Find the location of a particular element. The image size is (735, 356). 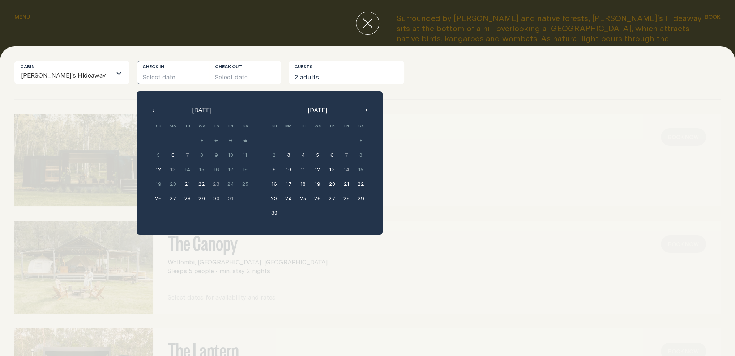

div: Search for option is located at coordinates (72, 72).